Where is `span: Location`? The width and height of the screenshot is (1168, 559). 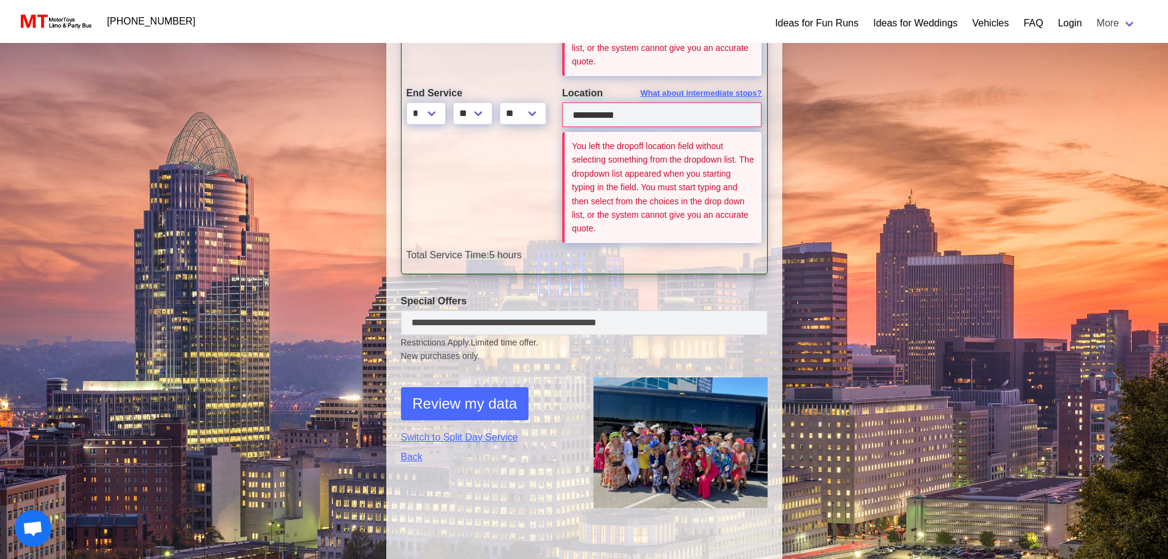 span: Location is located at coordinates (582, 93).